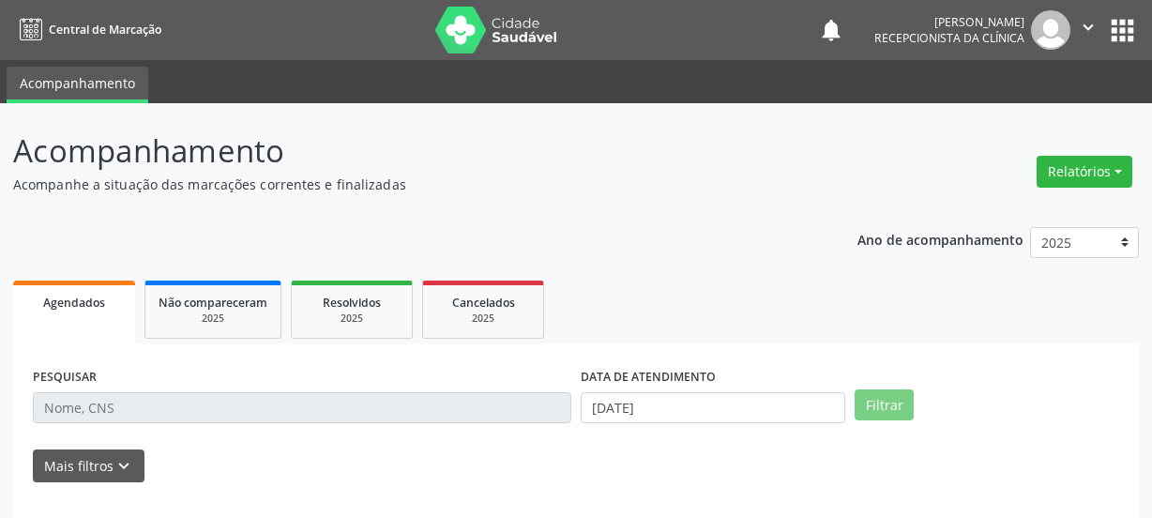 The height and width of the screenshot is (518, 1152). Describe the element at coordinates (1050, 30) in the screenshot. I see `img: img` at that location.